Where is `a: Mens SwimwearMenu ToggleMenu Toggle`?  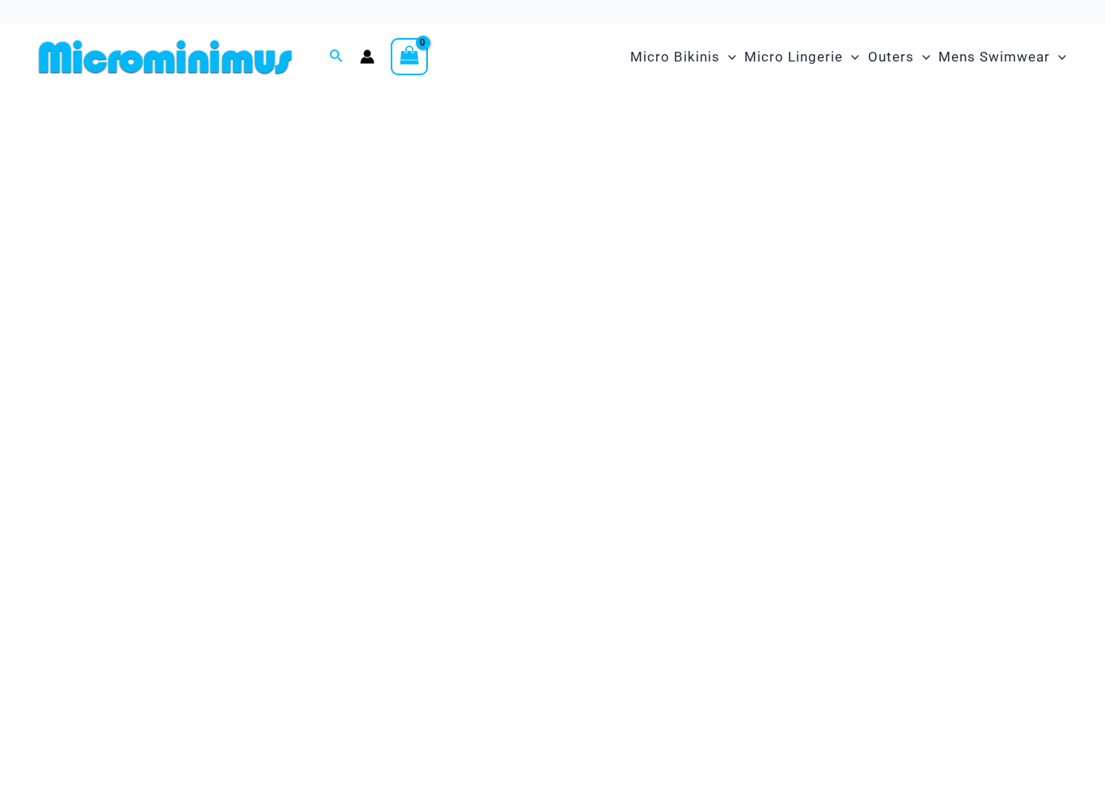
a: Mens SwimwearMenu ToggleMenu Toggle is located at coordinates (1002, 57).